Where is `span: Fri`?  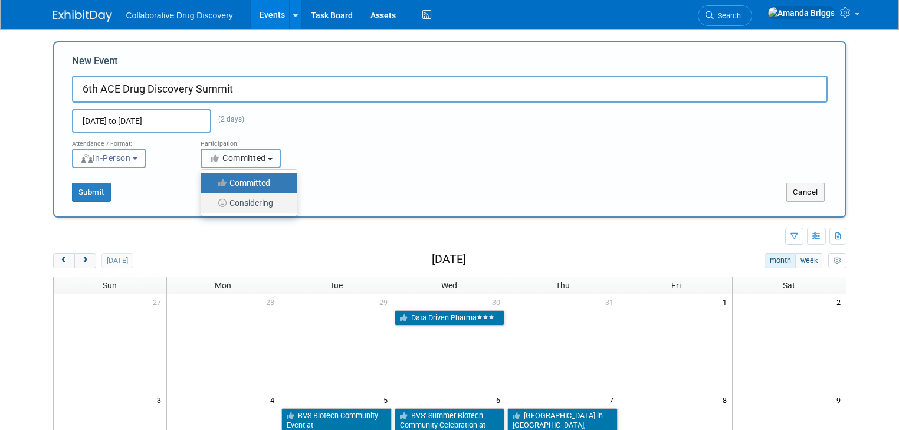 span: Fri is located at coordinates (676, 286).